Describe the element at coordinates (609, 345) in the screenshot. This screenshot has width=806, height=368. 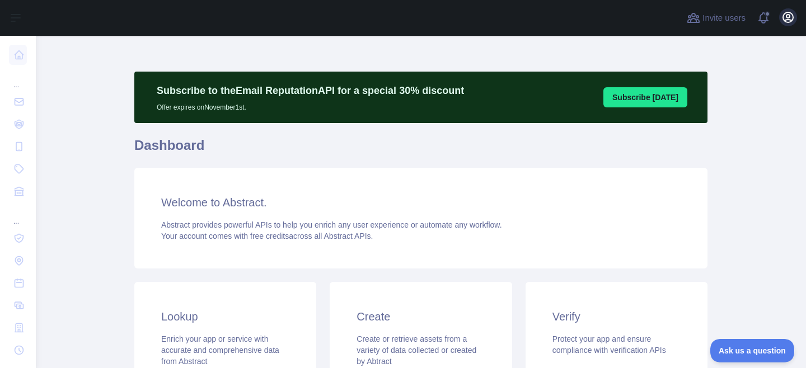
I see `span: Protect your app and ensure compliance with verification APIs` at that location.